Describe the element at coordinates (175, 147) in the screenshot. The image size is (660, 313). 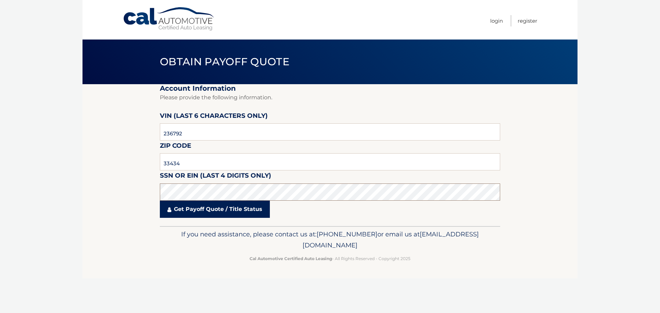
I see `label: Zip Code` at that location.